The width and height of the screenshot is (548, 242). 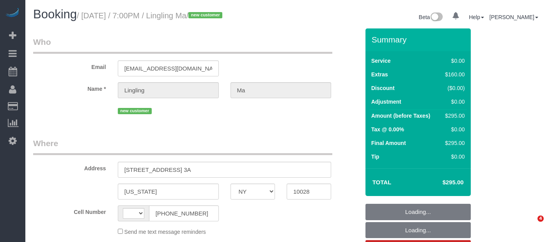 What do you see at coordinates (183, 146) in the screenshot?
I see `legend: Where` at bounding box center [183, 146].